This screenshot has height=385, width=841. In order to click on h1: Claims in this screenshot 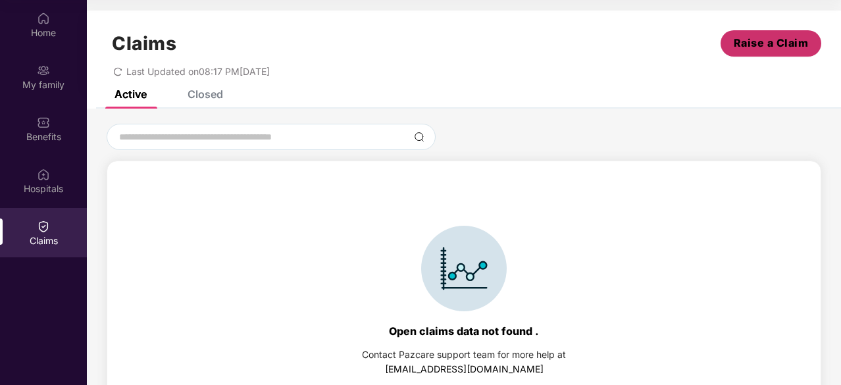, I will do `click(144, 43)`.